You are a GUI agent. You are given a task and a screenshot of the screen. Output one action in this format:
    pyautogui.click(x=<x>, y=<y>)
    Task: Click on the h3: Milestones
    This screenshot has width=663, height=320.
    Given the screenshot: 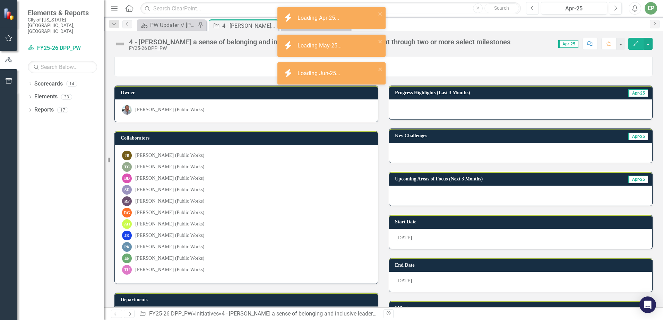 What is the action you would take?
    pyautogui.click(x=522, y=308)
    